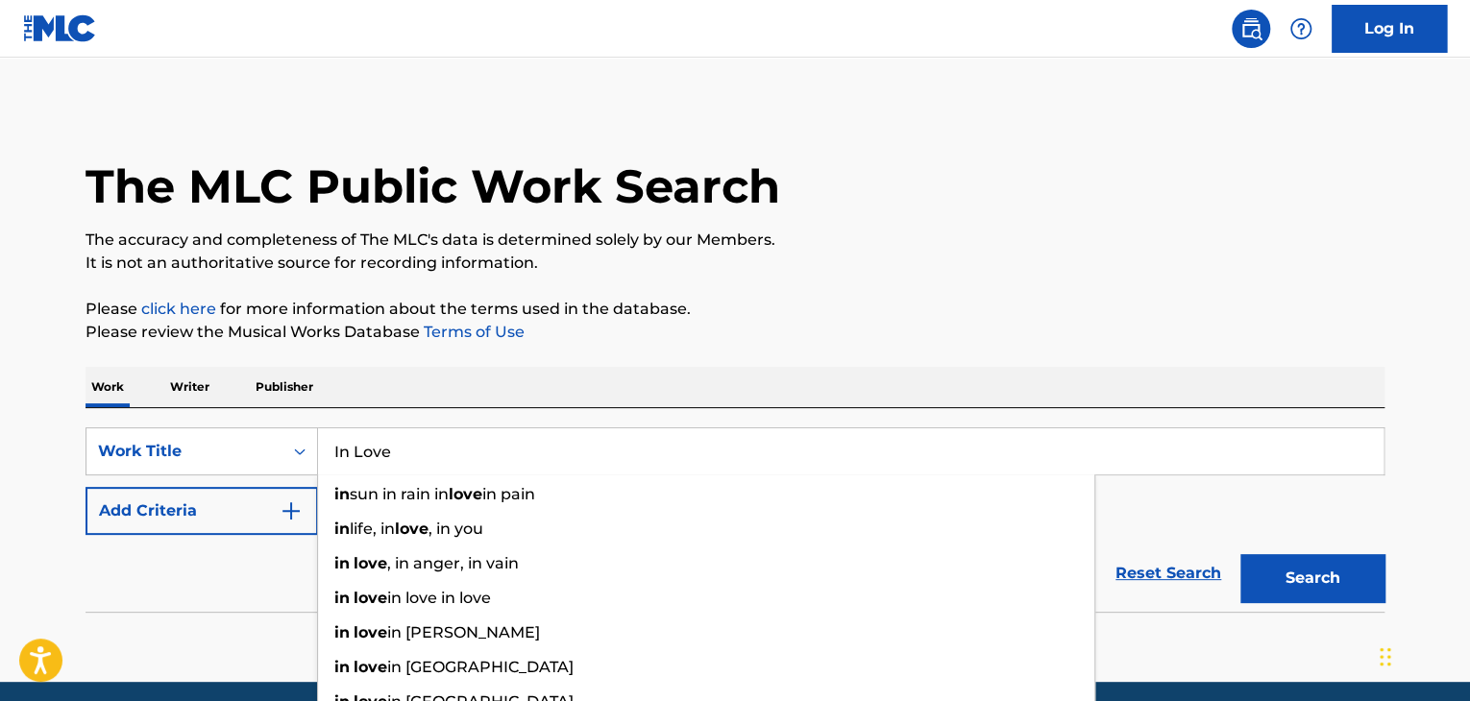 The image size is (1470, 701). Describe the element at coordinates (108, 387) in the screenshot. I see `p: Work` at that location.